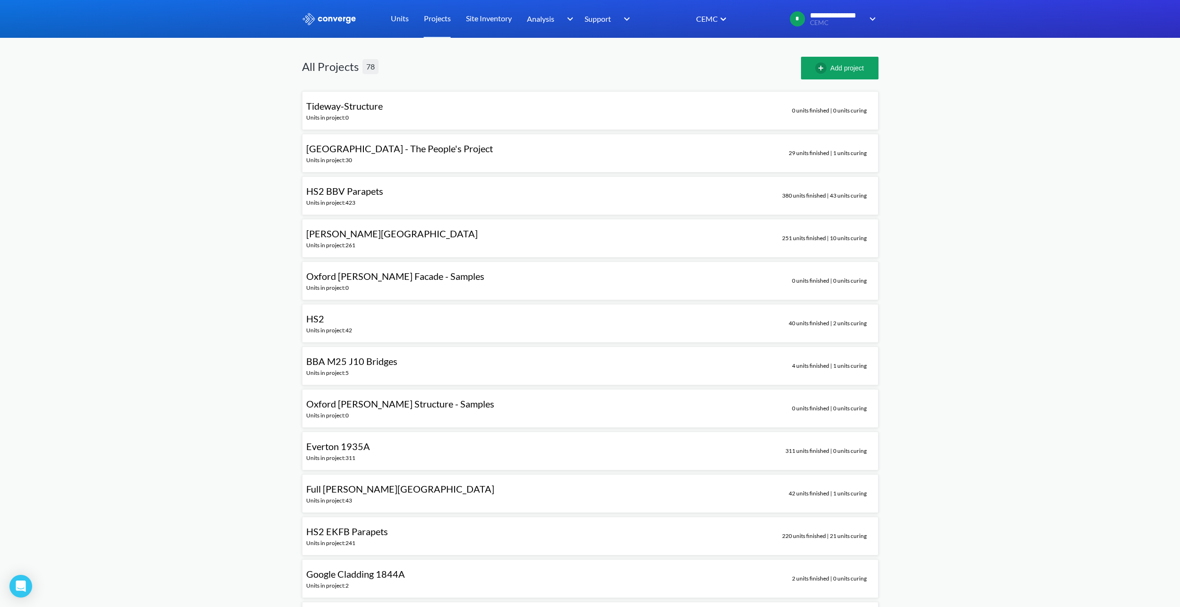  What do you see at coordinates (840, 68) in the screenshot?
I see `button: Add project` at bounding box center [840, 68].